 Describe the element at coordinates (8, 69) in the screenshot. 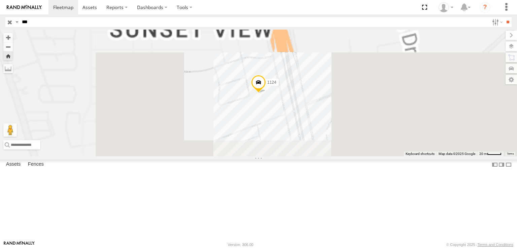

I see `label: Measure` at that location.